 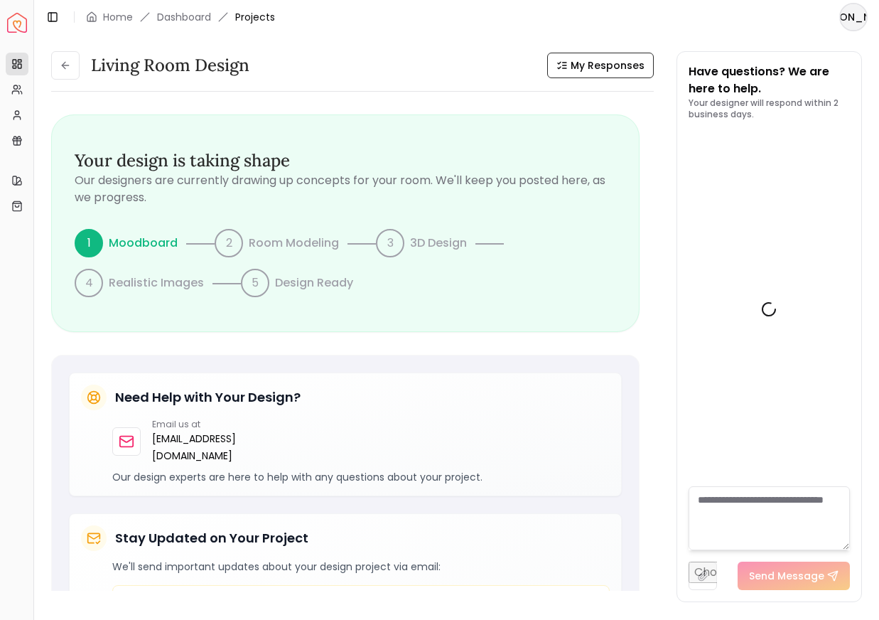 What do you see at coordinates (769, 80) in the screenshot?
I see `p: Have questions? We are here to help.` at bounding box center [769, 80].